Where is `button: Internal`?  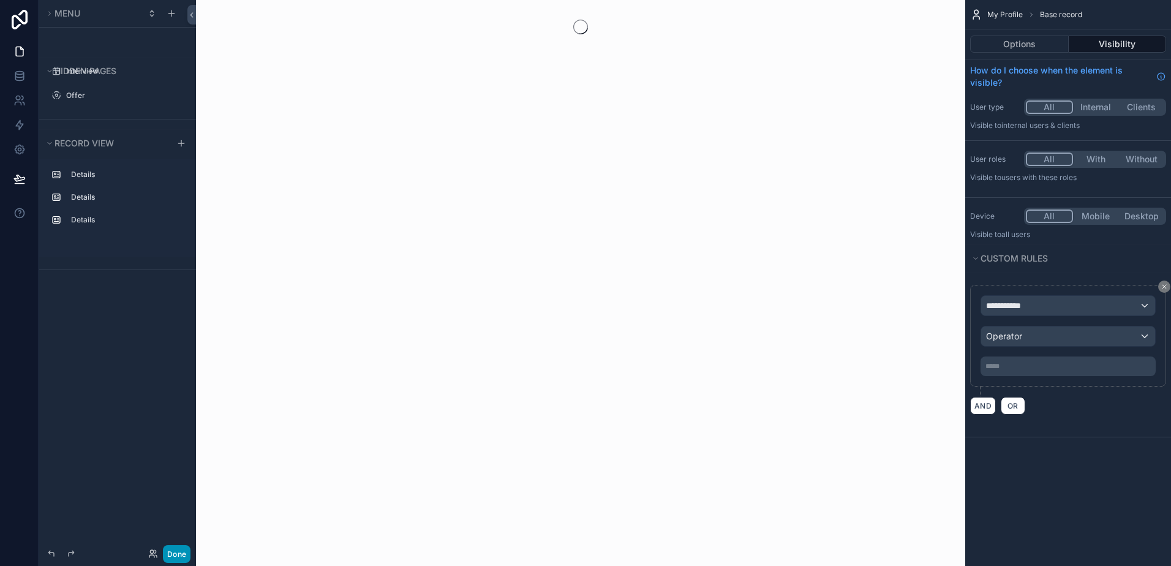 button: Internal is located at coordinates (1095, 107).